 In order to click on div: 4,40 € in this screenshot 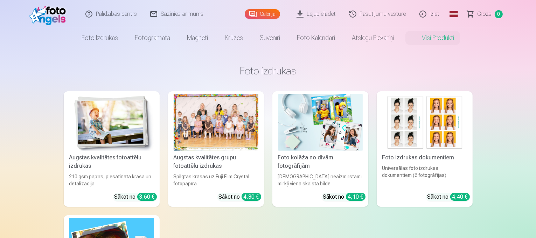, I will do `click(460, 196)`.